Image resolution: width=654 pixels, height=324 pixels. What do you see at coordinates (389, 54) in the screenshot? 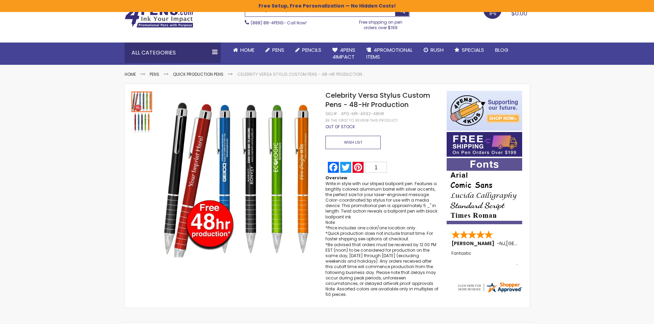
I see `a: 4PROMOTIONALITEMS` at bounding box center [389, 54].